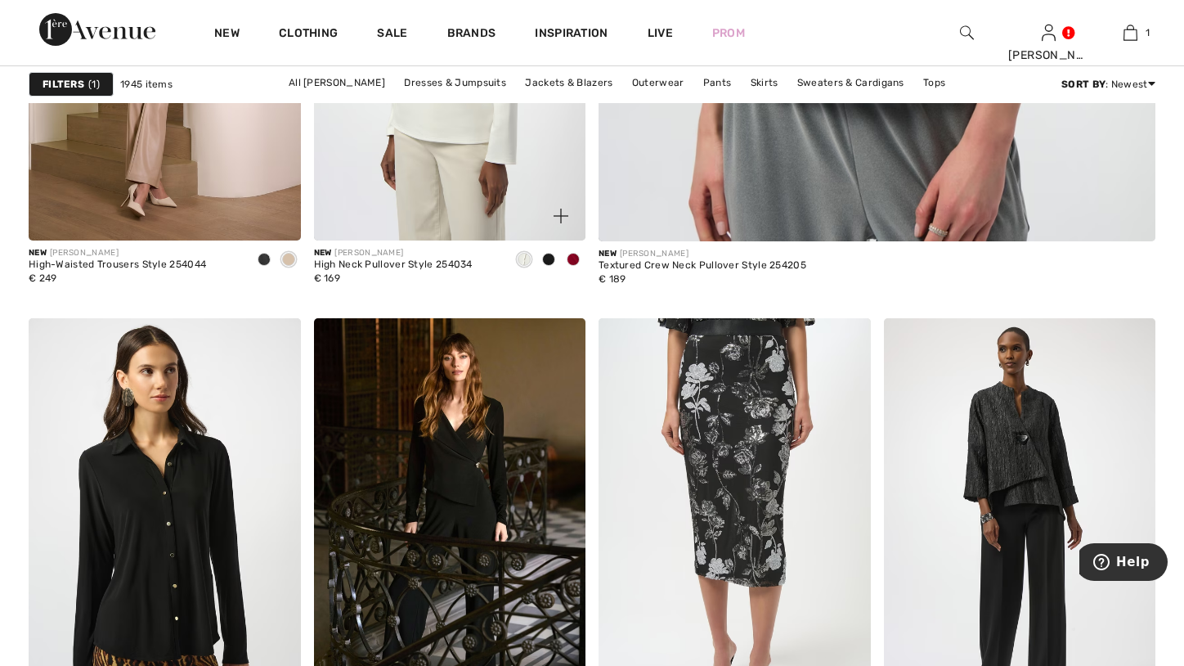  What do you see at coordinates (308, 34) in the screenshot?
I see `a: Clothing` at bounding box center [308, 34].